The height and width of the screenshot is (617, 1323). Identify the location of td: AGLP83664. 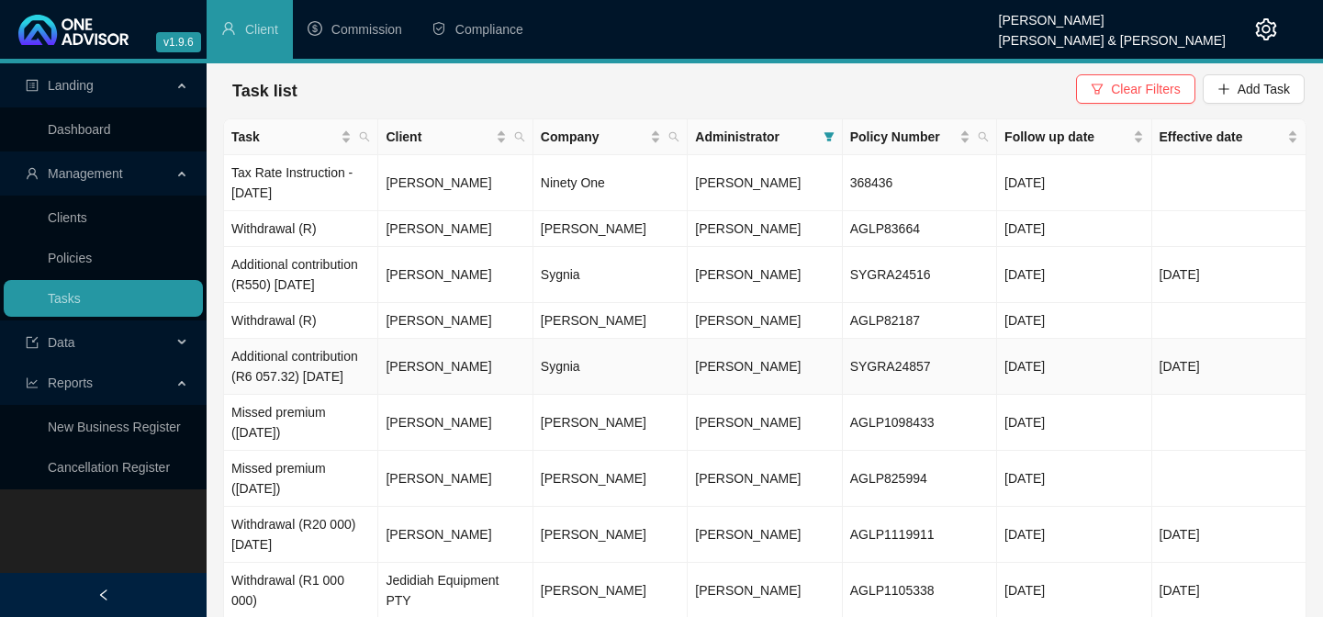
(920, 229).